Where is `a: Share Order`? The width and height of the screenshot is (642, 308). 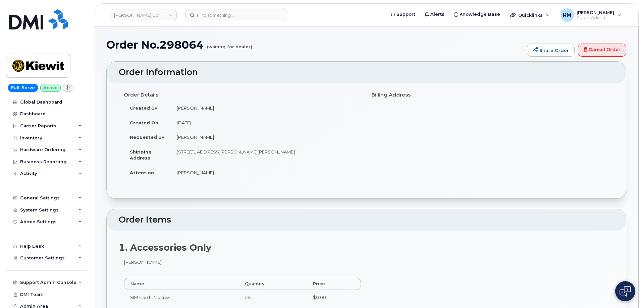 a: Share Order is located at coordinates (551, 50).